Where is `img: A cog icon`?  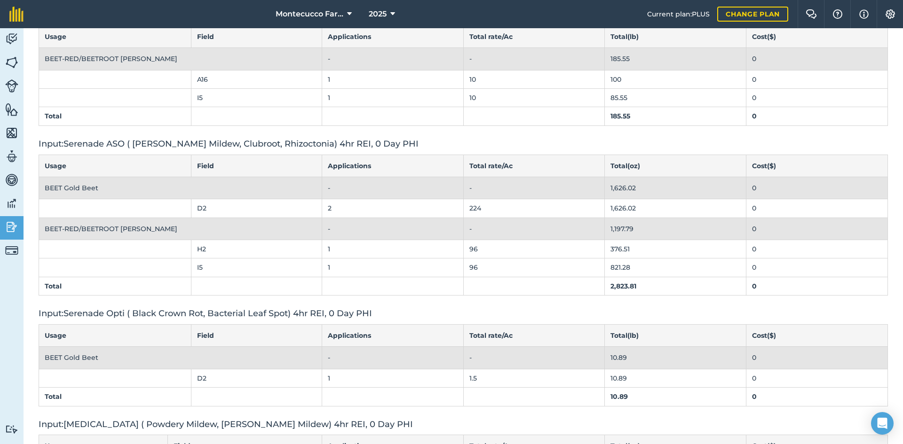
img: A cog icon is located at coordinates (890, 14).